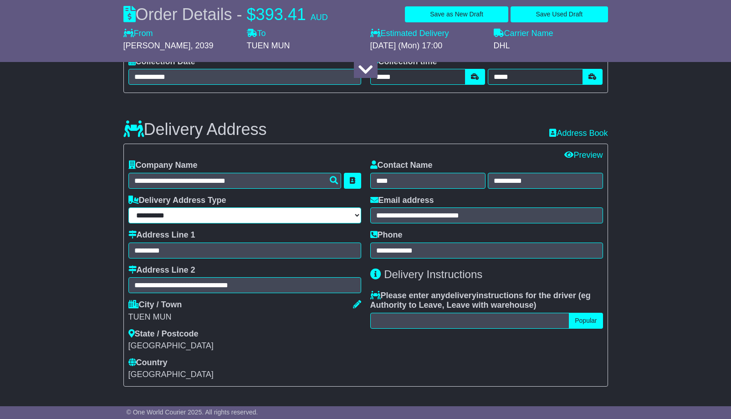 The image size is (731, 419). What do you see at coordinates (162, 235) in the screenshot?
I see `label: Address Line 1` at bounding box center [162, 235].